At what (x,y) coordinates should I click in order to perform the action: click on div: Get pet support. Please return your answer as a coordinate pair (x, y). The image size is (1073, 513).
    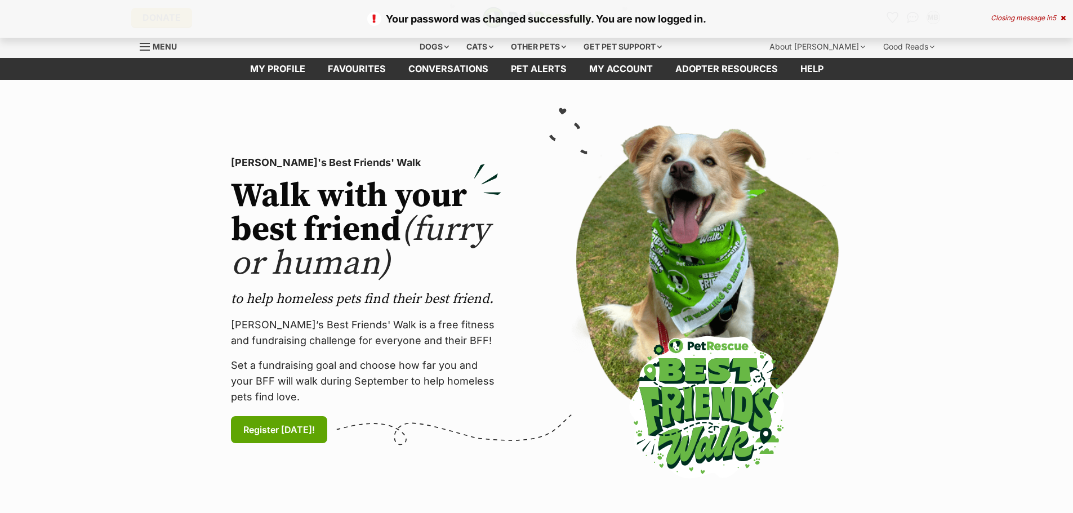
    Looking at the image, I should click on (622, 47).